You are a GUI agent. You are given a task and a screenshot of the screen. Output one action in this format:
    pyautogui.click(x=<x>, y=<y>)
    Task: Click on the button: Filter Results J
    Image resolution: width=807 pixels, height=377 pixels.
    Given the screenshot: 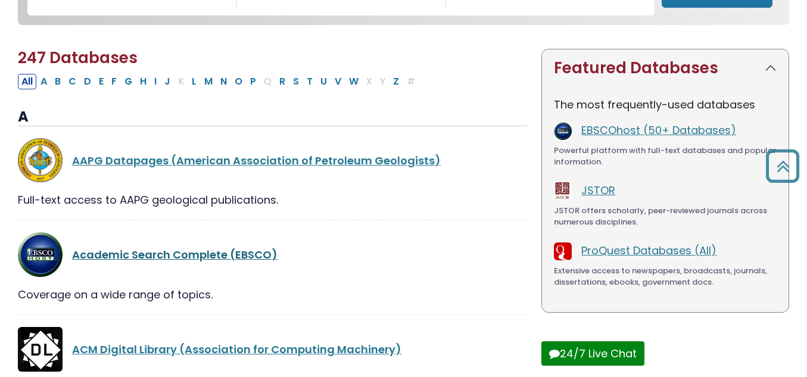 What is the action you would take?
    pyautogui.click(x=167, y=82)
    